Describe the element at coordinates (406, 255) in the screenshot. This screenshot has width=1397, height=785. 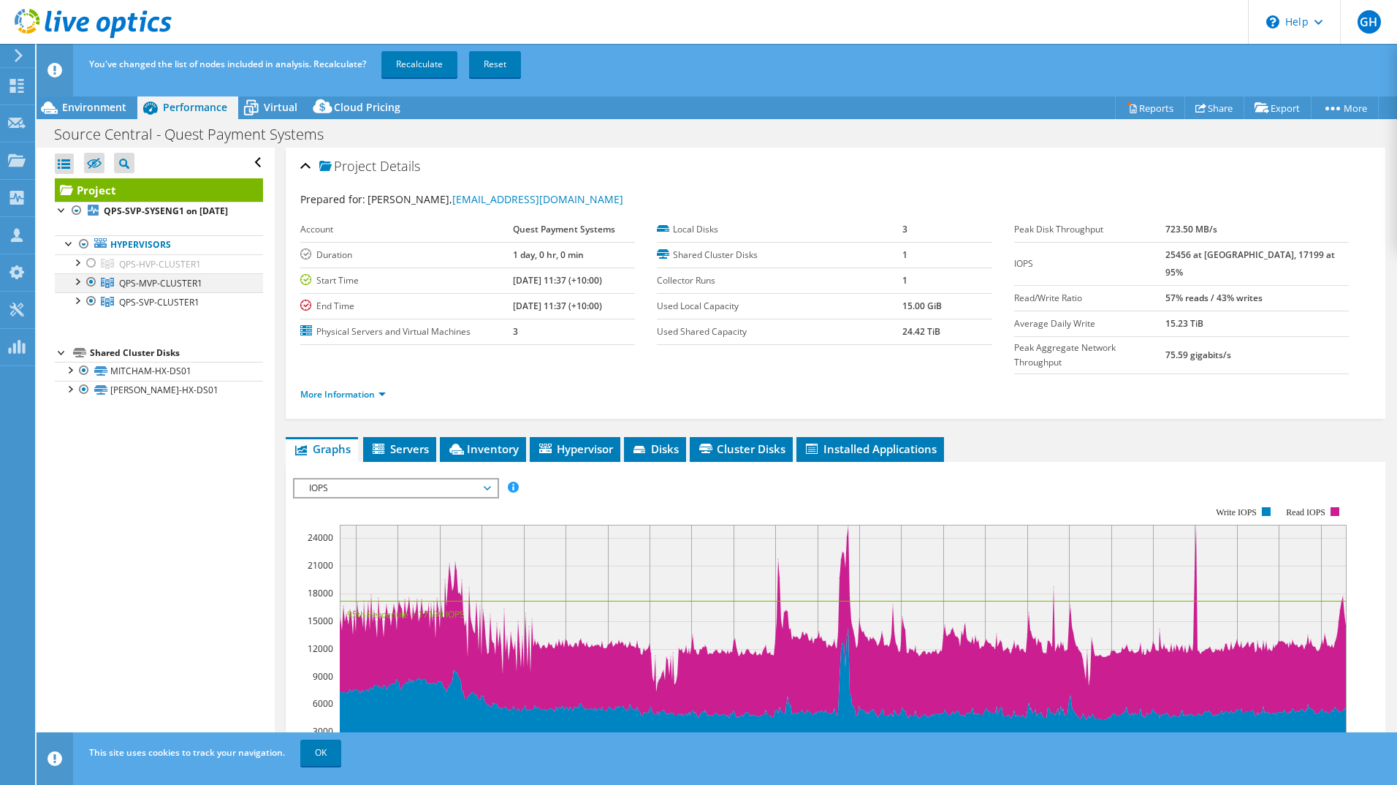
I see `label: Duration` at that location.